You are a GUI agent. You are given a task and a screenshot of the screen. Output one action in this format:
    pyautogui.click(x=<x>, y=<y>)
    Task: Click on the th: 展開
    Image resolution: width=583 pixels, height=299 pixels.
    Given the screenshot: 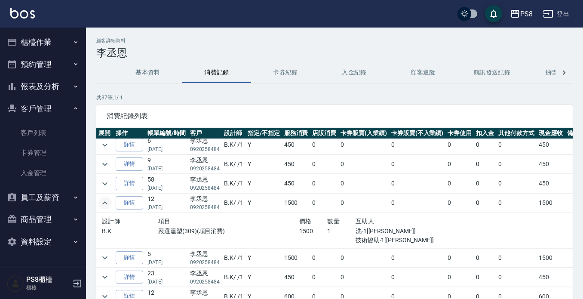 What is the action you would take?
    pyautogui.click(x=105, y=133)
    